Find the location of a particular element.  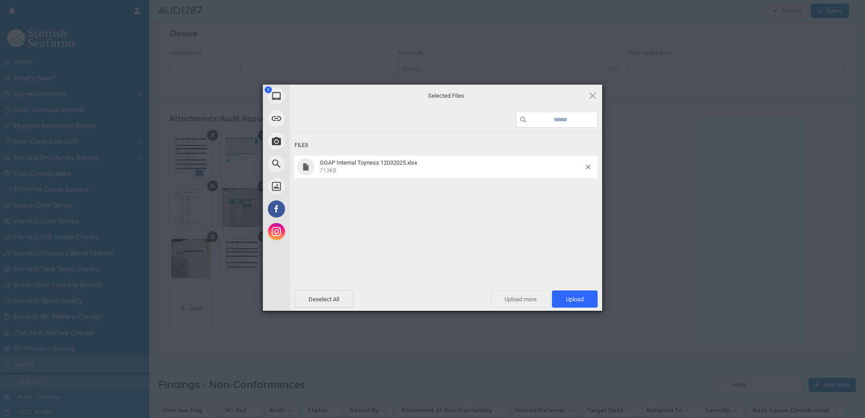

div: Files is located at coordinates (446, 145).